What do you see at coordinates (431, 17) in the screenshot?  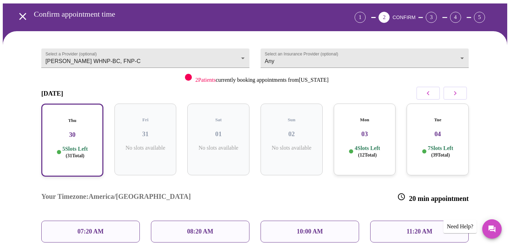 I see `div: 3` at bounding box center [431, 17].